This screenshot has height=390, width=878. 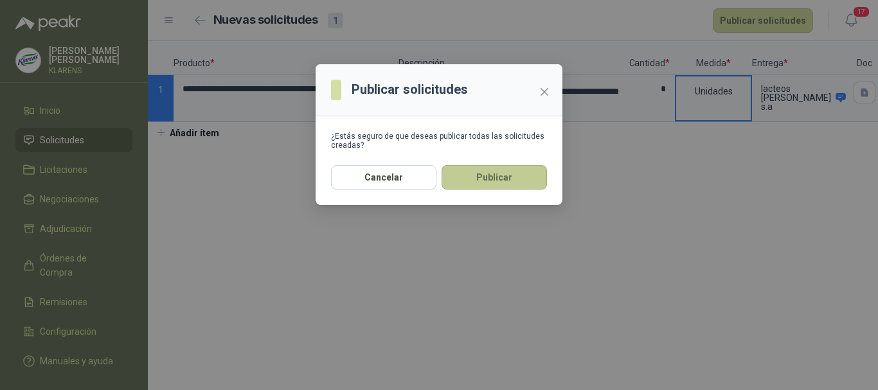 What do you see at coordinates (544, 92) in the screenshot?
I see `button: Close` at bounding box center [544, 92].